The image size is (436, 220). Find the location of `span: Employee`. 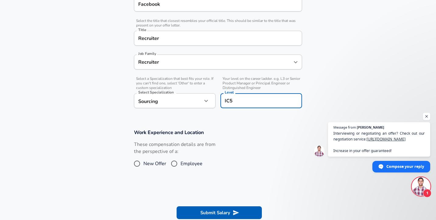

span: Employee is located at coordinates (192, 164).